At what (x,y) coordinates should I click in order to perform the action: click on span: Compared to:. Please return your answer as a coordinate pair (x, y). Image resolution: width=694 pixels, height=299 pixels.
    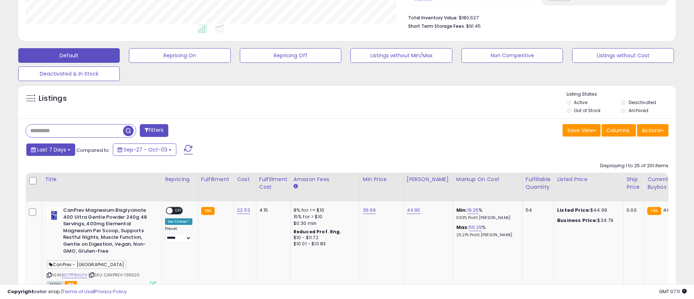
    Looking at the image, I should click on (93, 150).